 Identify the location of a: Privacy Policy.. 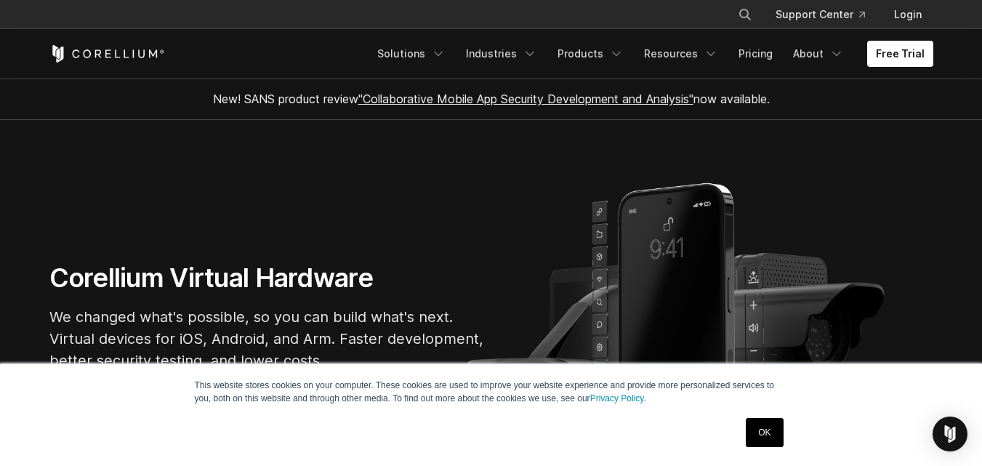
(618, 398).